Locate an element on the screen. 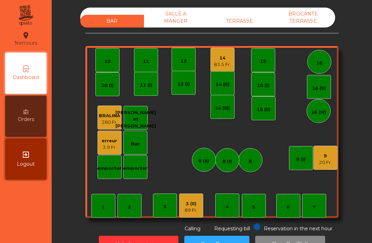  div: 9 (I) is located at coordinates (301, 160).